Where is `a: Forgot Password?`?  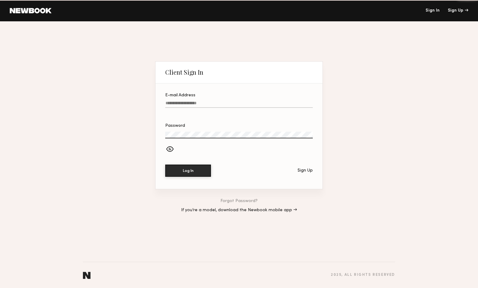
a: Forgot Password? is located at coordinates (239, 201).